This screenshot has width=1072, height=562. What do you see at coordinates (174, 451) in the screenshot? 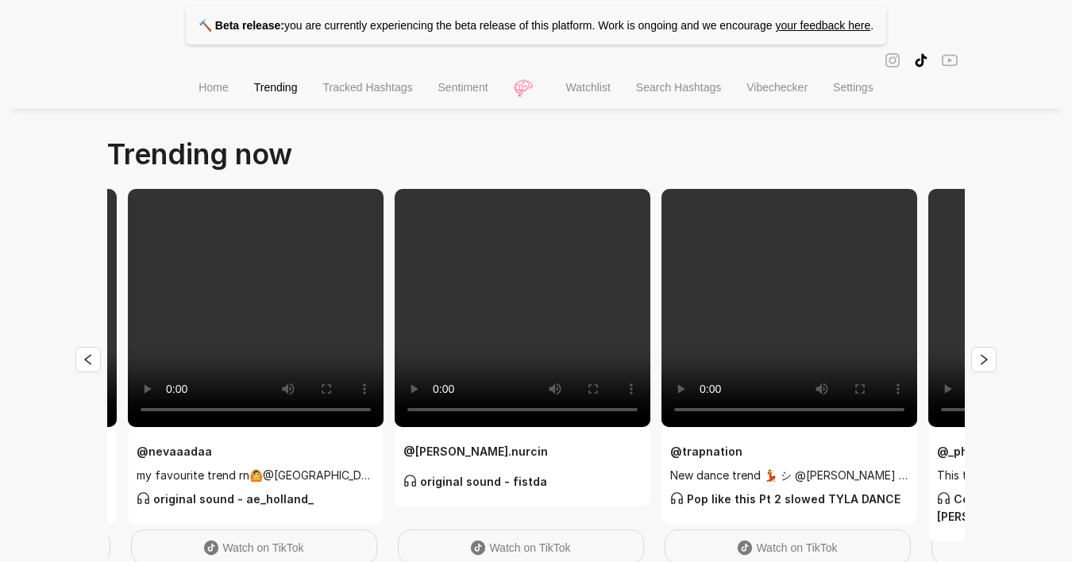
I see `strong: @ nevaaadaa` at bounding box center [174, 451].